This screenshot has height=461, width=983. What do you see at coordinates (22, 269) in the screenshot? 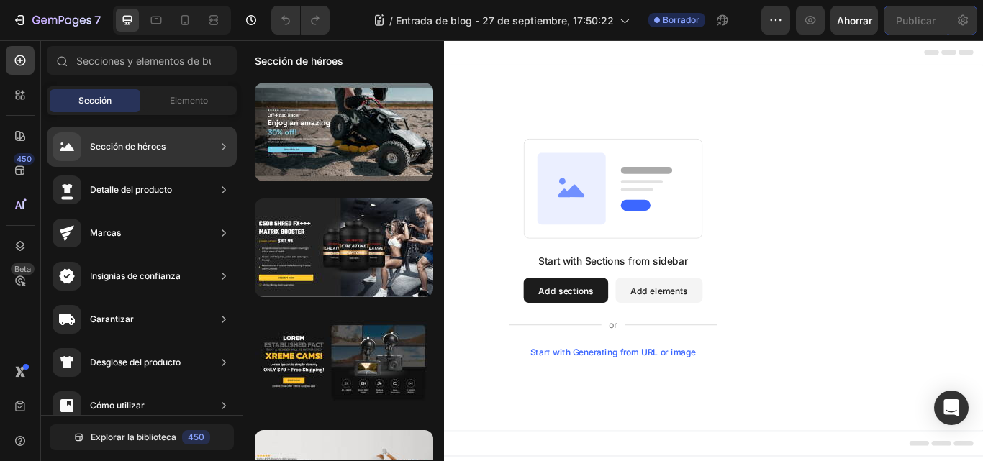
I see `font: Beta` at bounding box center [22, 269].